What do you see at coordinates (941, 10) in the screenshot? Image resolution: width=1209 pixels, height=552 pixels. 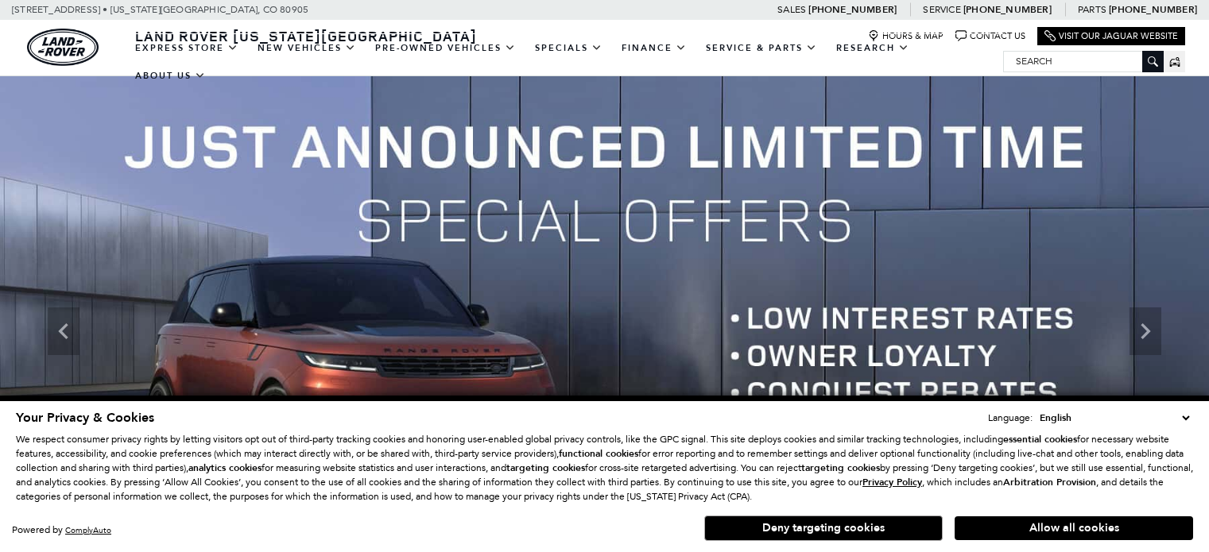 I see `span: Service` at bounding box center [941, 10].